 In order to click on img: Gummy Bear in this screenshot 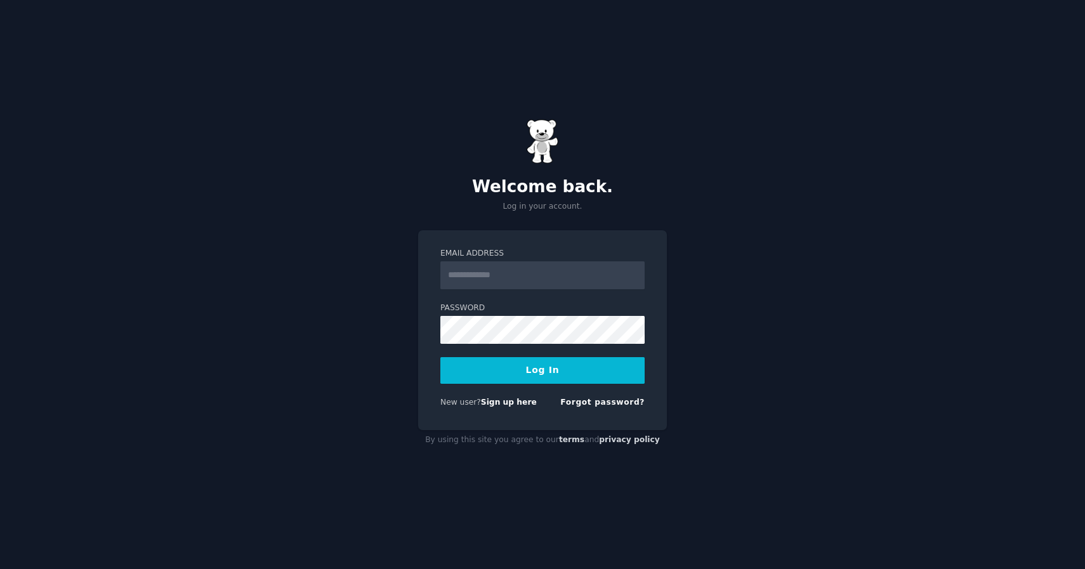, I will do `click(542, 141)`.